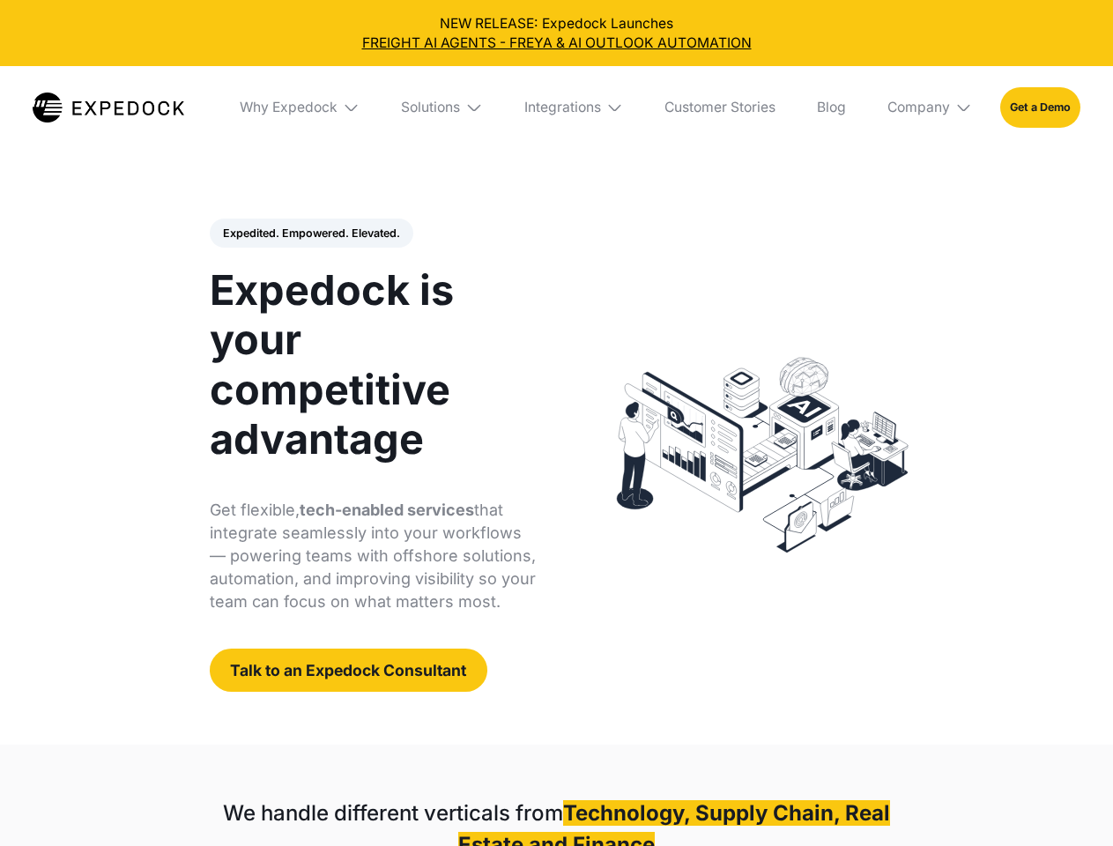  I want to click on a: Customer Stories, so click(719, 108).